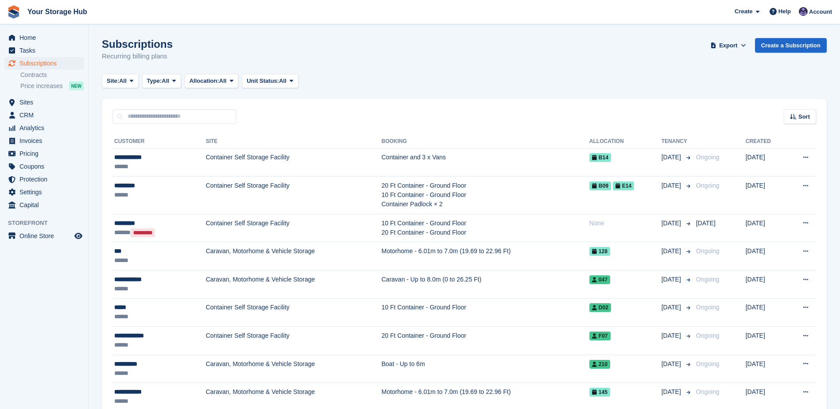  Describe the element at coordinates (804, 117) in the screenshot. I see `span: Sort` at that location.